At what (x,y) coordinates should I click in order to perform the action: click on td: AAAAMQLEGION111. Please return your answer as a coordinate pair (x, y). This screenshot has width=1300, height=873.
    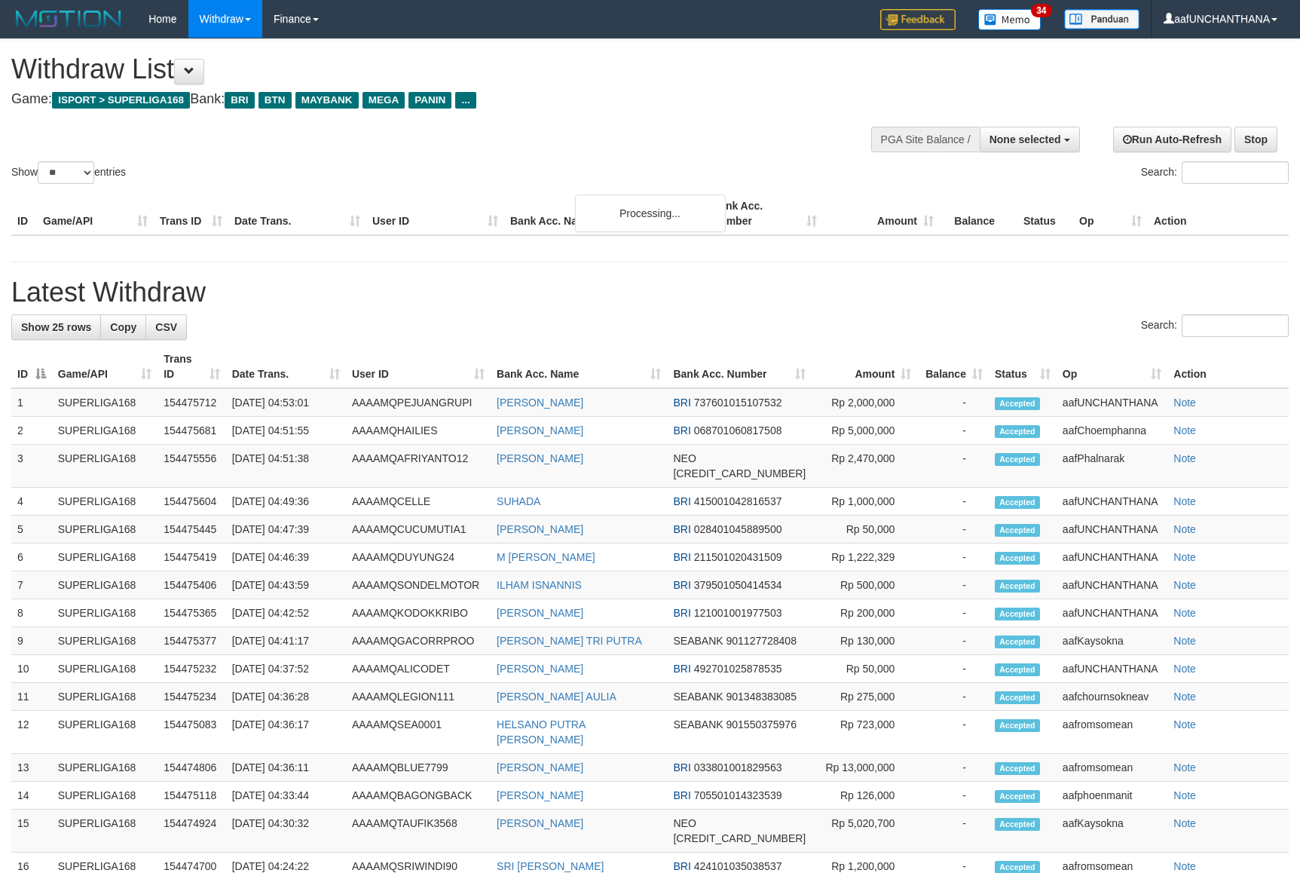
    Looking at the image, I should click on (418, 697).